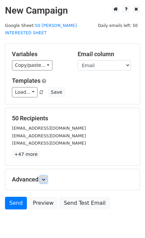 This screenshot has height=238, width=145. I want to click on span: Daily emails left: 50, so click(118, 26).